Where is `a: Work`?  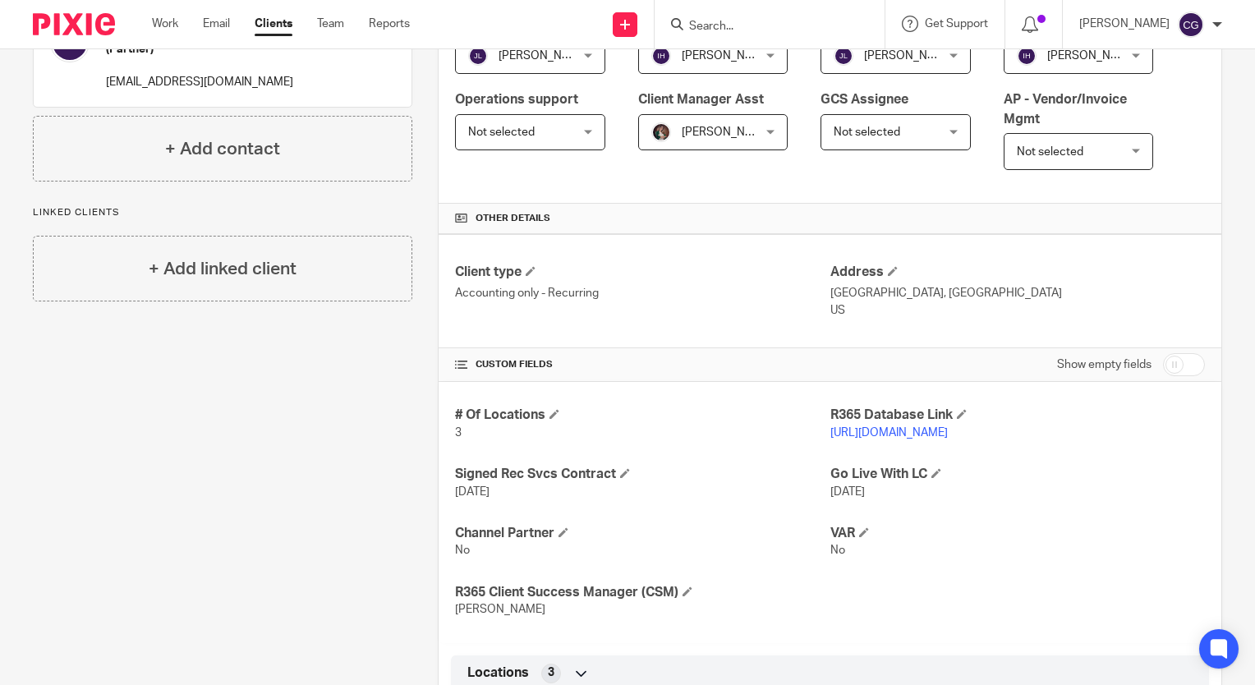
a: Work is located at coordinates (165, 24).